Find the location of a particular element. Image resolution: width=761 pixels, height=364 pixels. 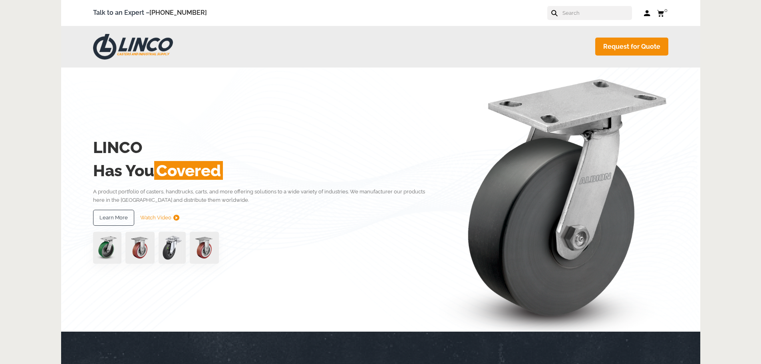

img: linco_caster is located at coordinates (553, 199).